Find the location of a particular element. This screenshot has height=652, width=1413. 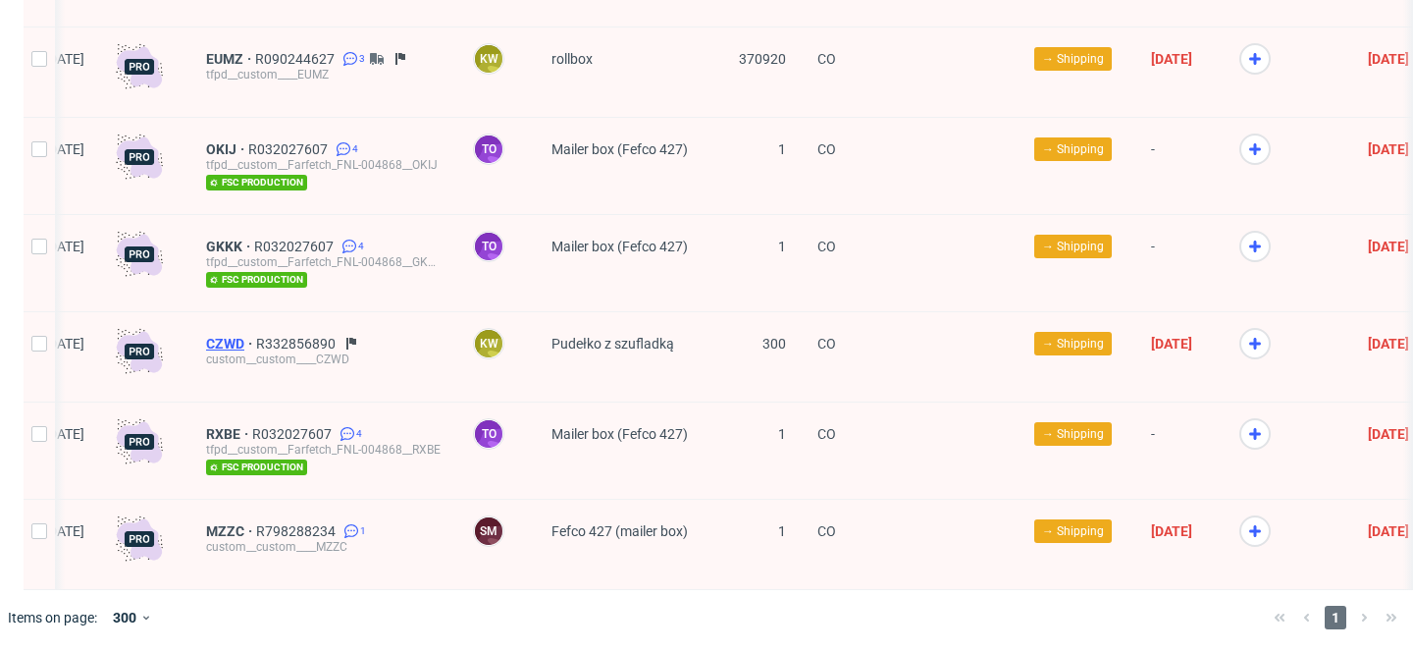

a: R090244627 is located at coordinates (296, 59).